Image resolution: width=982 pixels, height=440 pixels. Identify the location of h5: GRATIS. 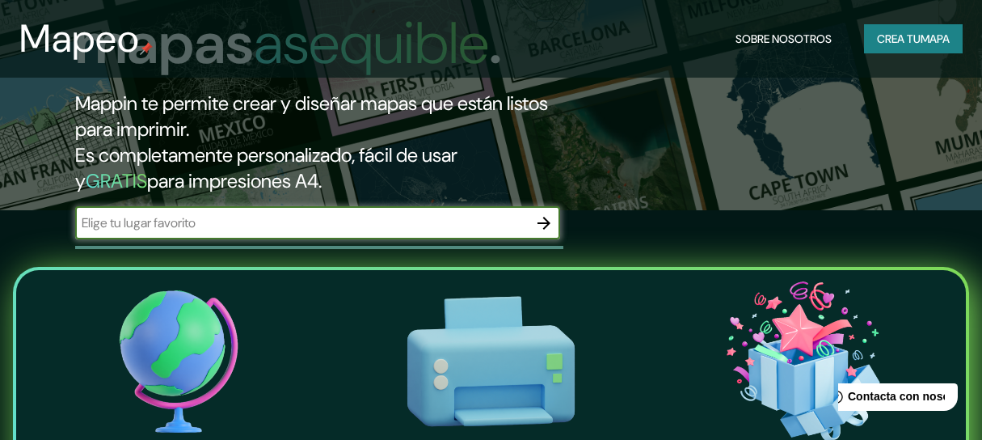
(116, 180).